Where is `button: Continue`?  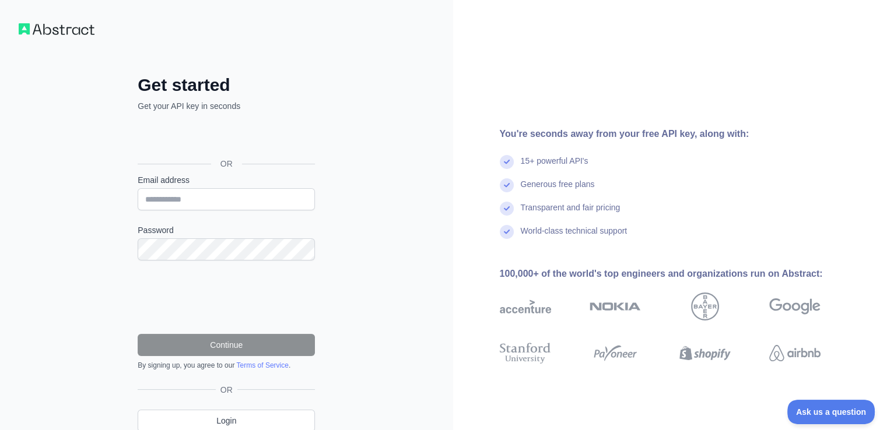 button: Continue is located at coordinates (226, 345).